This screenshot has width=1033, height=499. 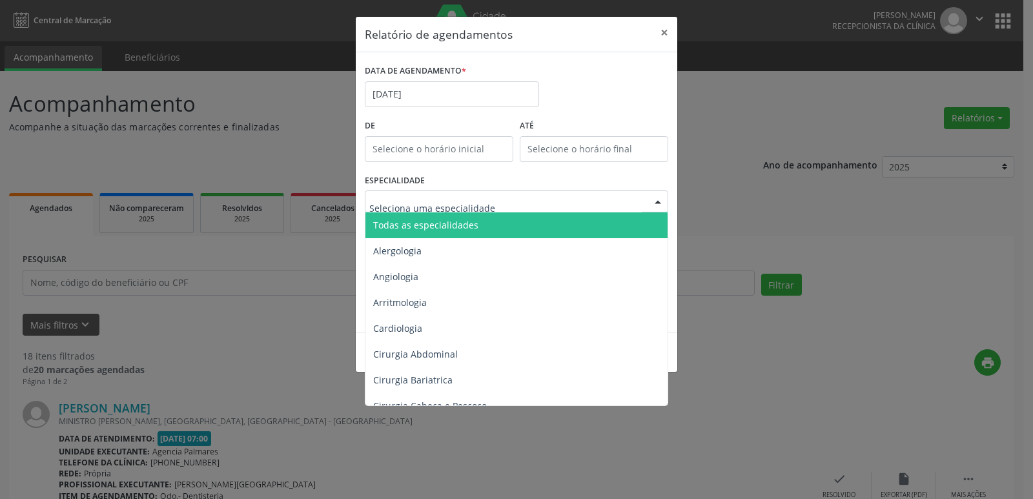 What do you see at coordinates (398, 328) in the screenshot?
I see `span: Cardiologia` at bounding box center [398, 328].